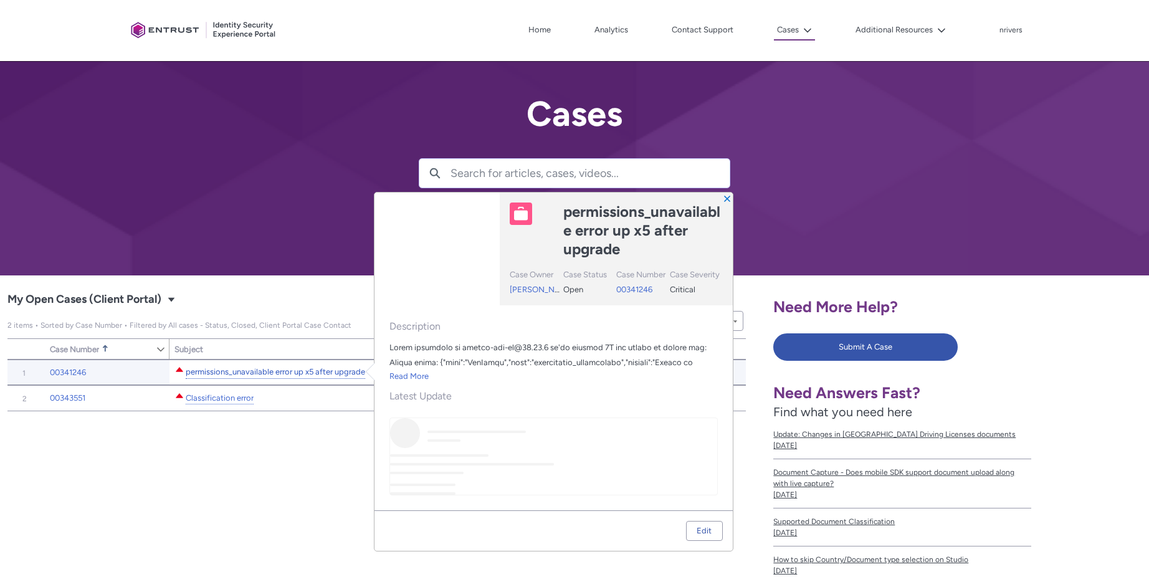 The image size is (1149, 582). What do you see at coordinates (902, 522) in the screenshot?
I see `span: Supported Document Classification` at bounding box center [902, 522].